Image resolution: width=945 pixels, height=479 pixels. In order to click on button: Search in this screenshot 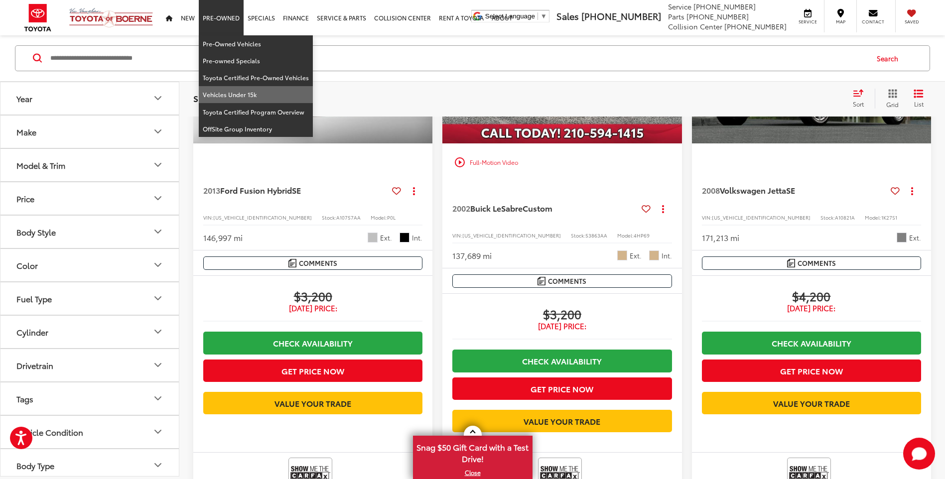, I will do `click(890, 58)`.